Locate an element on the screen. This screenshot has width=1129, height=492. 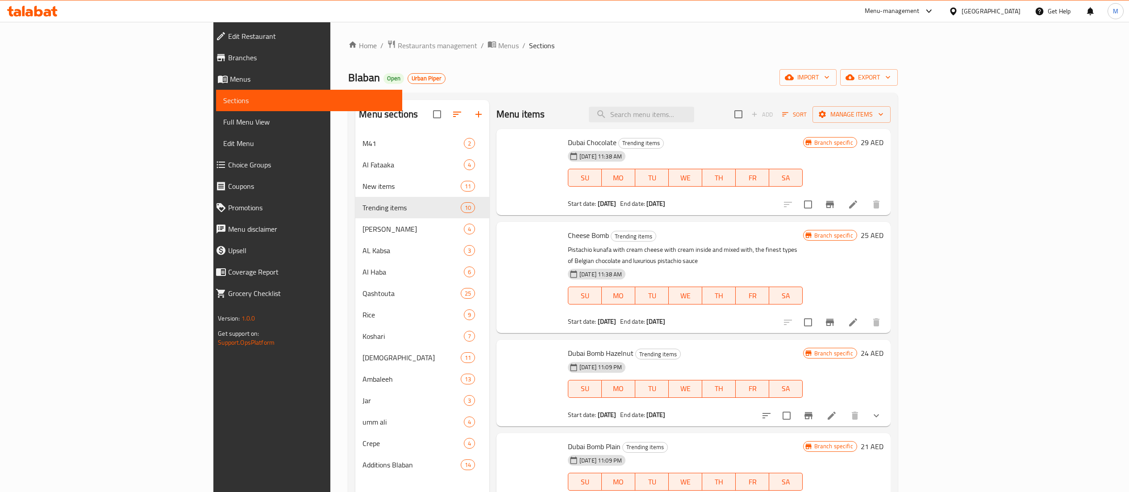
div: Salankate is located at coordinates (411, 358).